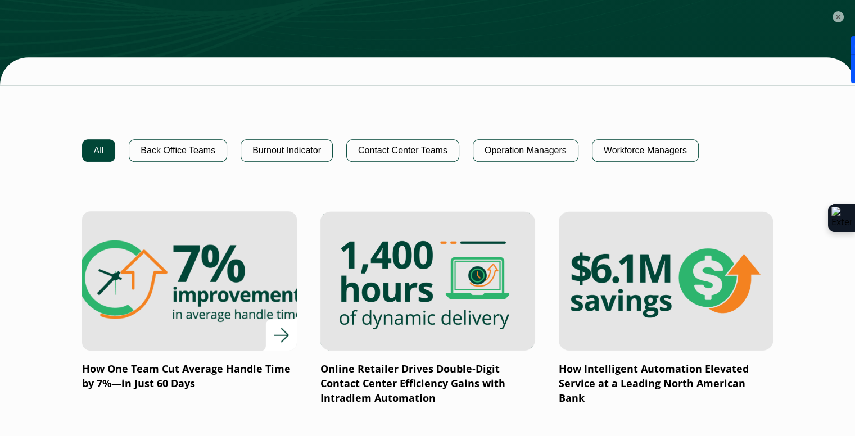  I want to click on a: Online Retailer Drives Double-Digit Contact Center Efficiency Gains with Intradiem Automation, so click(428, 309).